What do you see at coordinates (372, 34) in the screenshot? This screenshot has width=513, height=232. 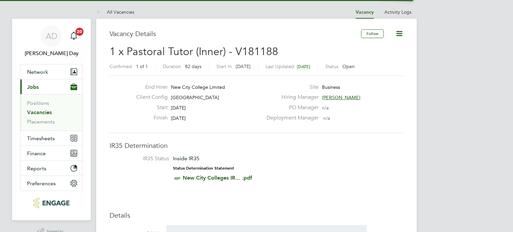 I see `button: Follow` at bounding box center [372, 34].